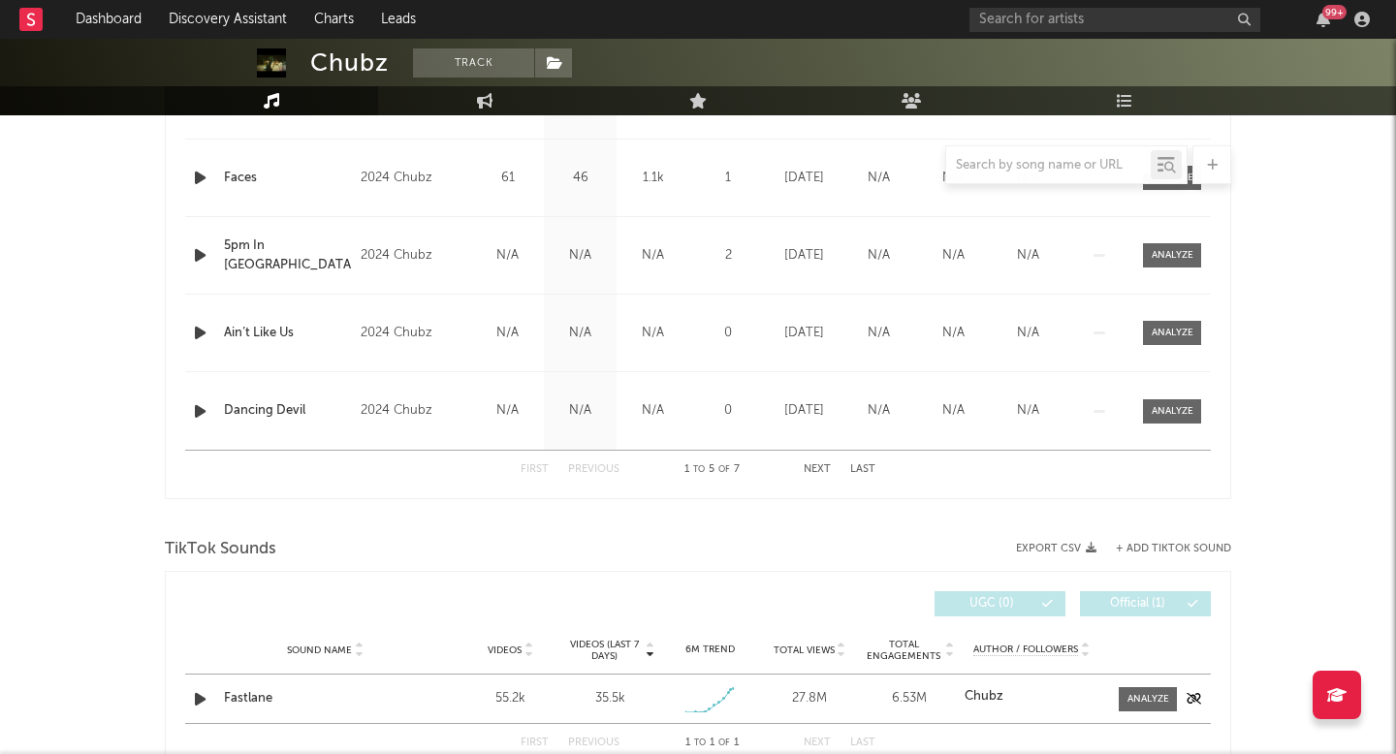 The image size is (1396, 754). What do you see at coordinates (1031, 697) in the screenshot?
I see `a: Chubz` at bounding box center [1031, 697].